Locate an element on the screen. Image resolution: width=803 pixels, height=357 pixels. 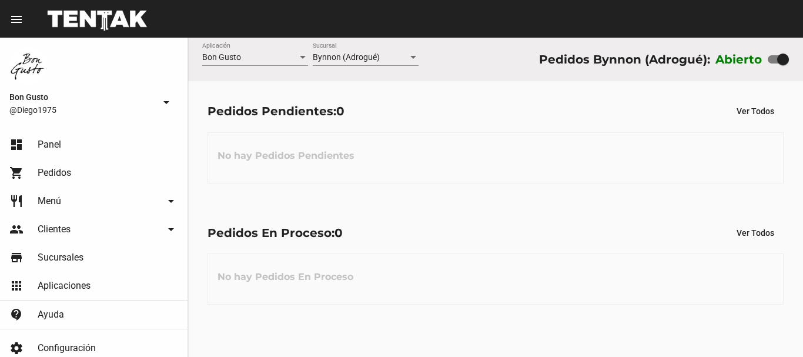
div: Pedidos En Proceso: is located at coordinates (275, 233).